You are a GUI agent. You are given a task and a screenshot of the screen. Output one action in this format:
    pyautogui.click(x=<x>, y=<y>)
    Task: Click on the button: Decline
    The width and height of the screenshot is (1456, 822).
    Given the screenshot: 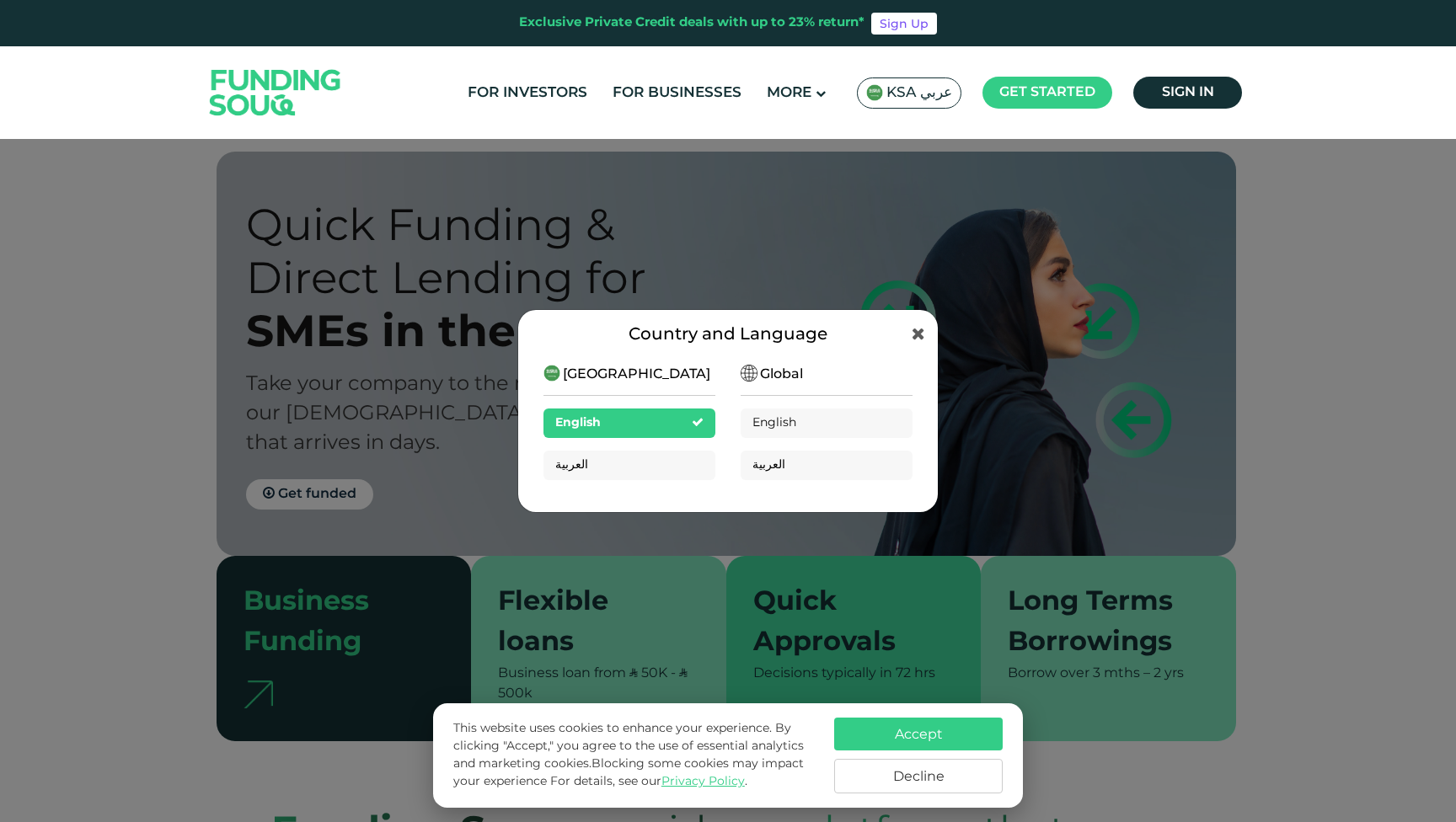 What is the action you would take?
    pyautogui.click(x=918, y=776)
    